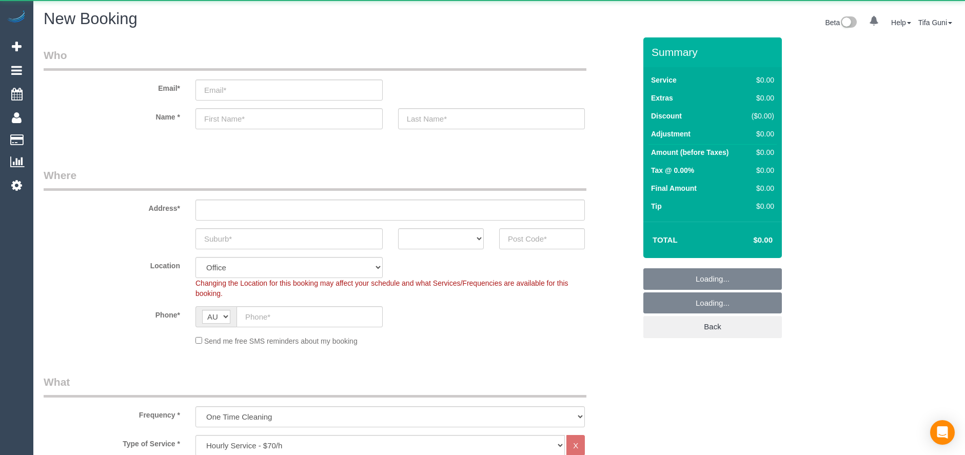 The height and width of the screenshot is (455, 965). I want to click on a: Help, so click(901, 23).